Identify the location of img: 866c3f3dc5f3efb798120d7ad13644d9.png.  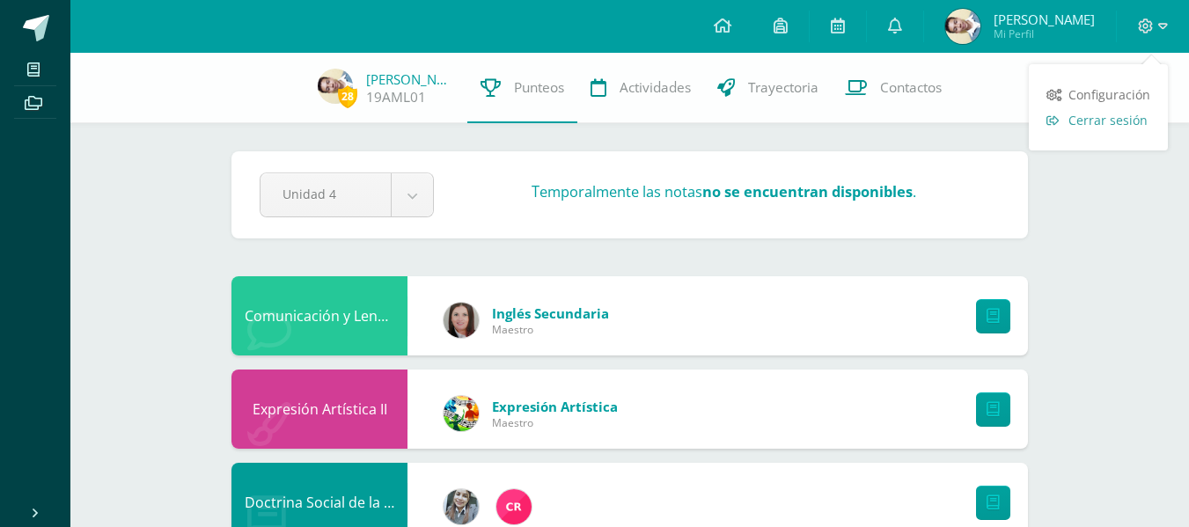
(514, 507).